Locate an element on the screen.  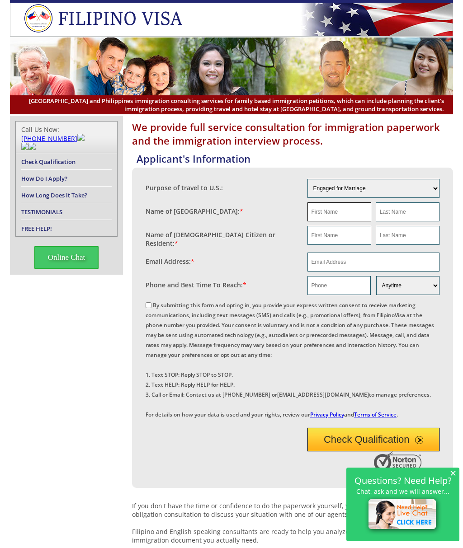
span: Click to Send SMS is located at coordinates (32, 147).